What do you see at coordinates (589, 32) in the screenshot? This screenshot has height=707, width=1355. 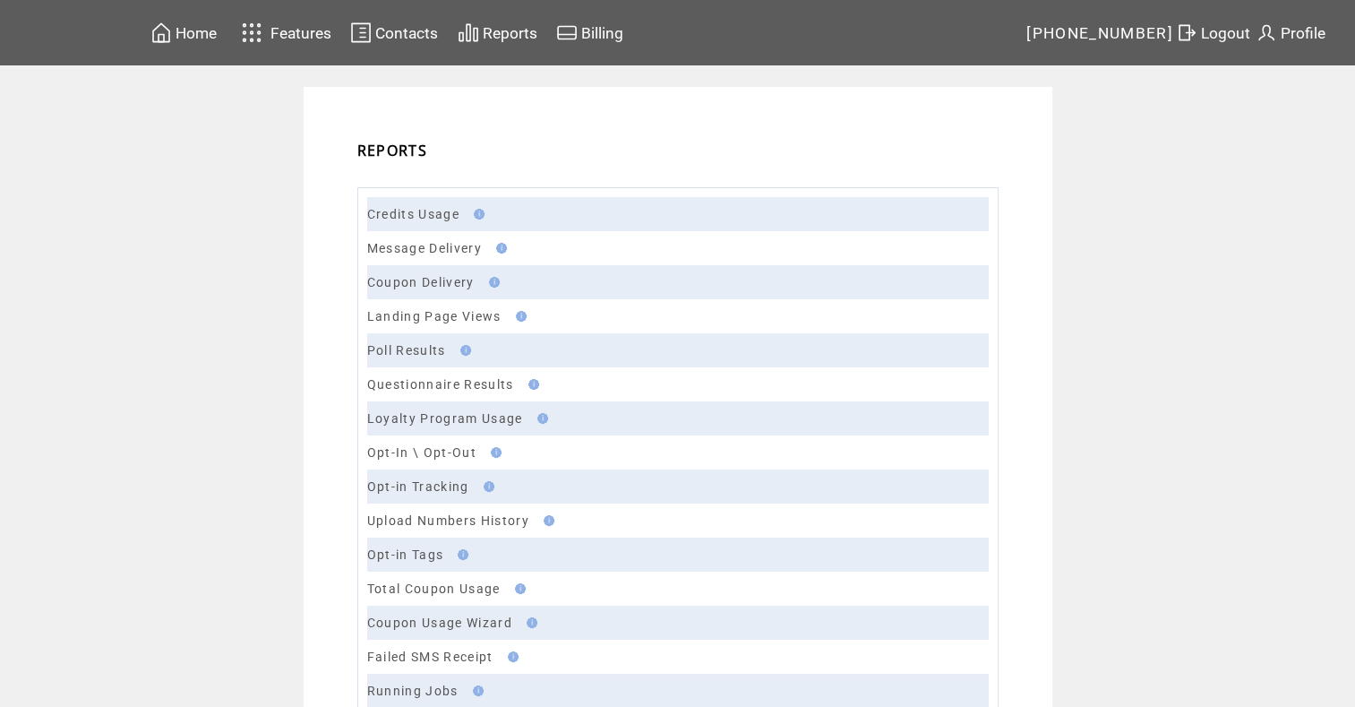 I see `a: Billing` at bounding box center [589, 32].